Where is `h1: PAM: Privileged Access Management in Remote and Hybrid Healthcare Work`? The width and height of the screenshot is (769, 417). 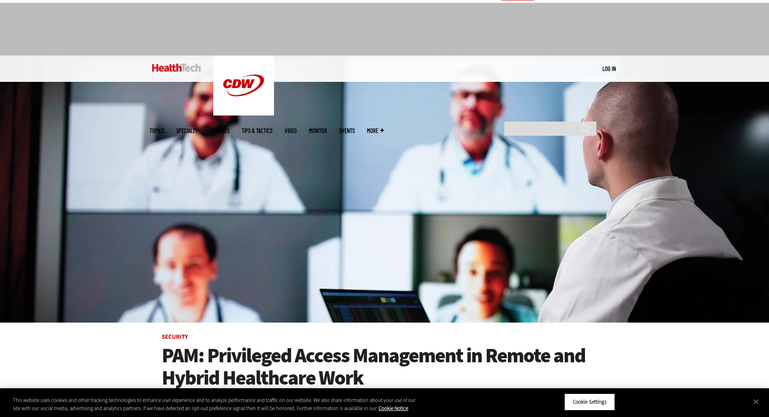 h1: PAM: Privileged Access Management in Remote and Hybrid Healthcare Work is located at coordinates (384, 367).